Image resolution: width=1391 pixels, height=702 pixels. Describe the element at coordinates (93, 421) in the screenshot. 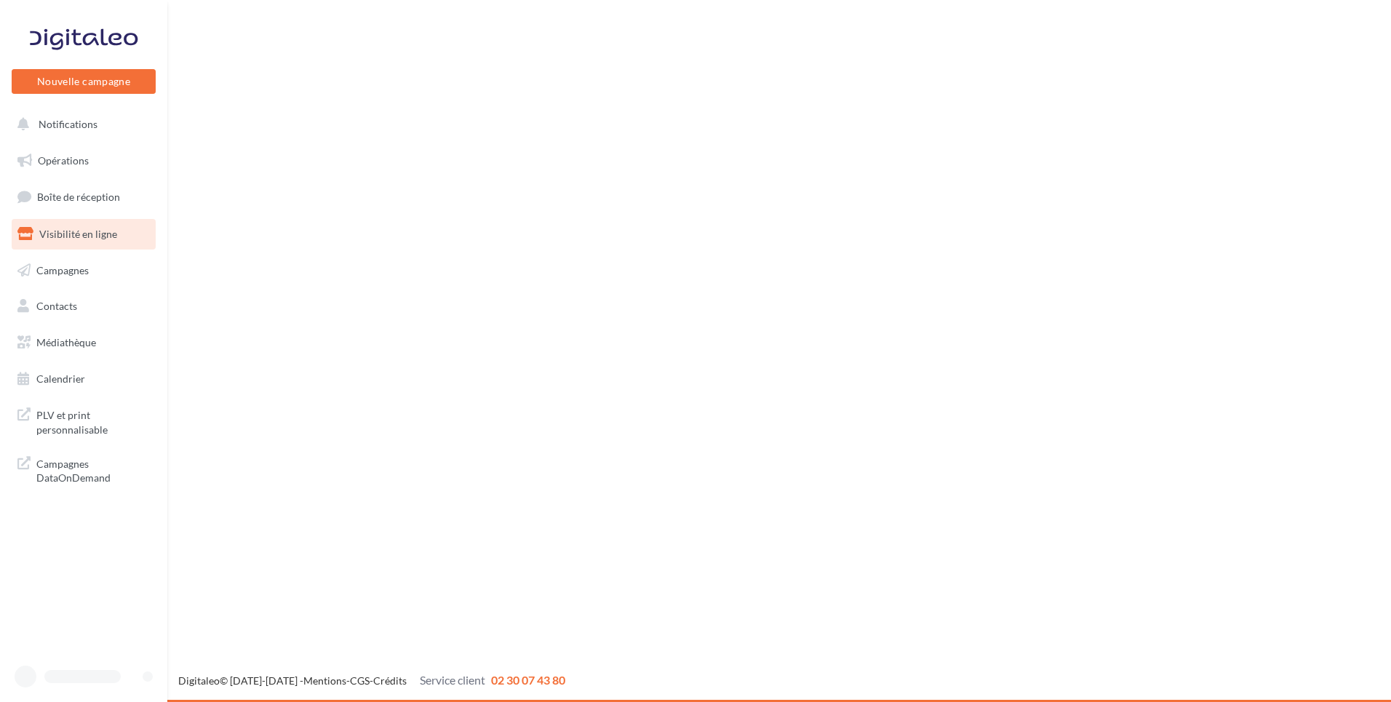

I see `span: PLV et print personnalisable` at that location.